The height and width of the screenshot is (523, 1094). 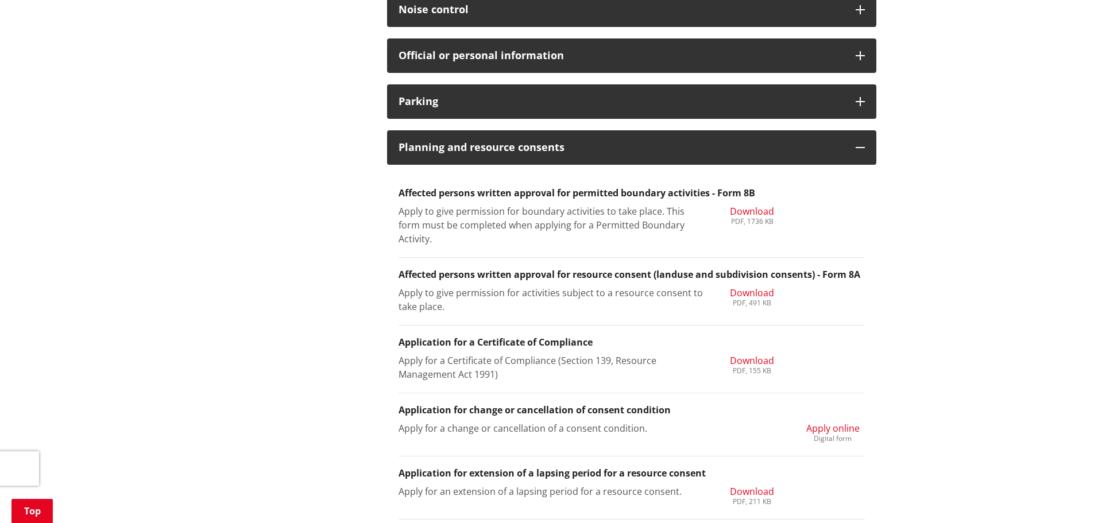 I want to click on h3: Noise control, so click(x=621, y=10).